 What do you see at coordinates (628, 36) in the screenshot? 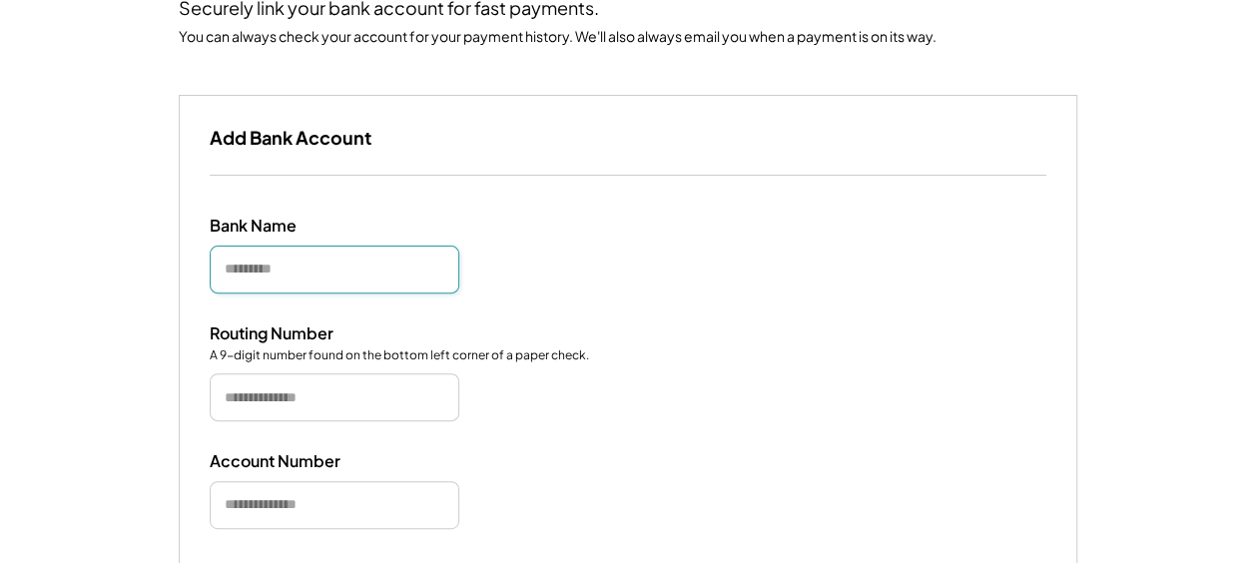
I see `div: You can always check your account for your payment history. We'll also always email you when a pa...` at bounding box center [628, 36].